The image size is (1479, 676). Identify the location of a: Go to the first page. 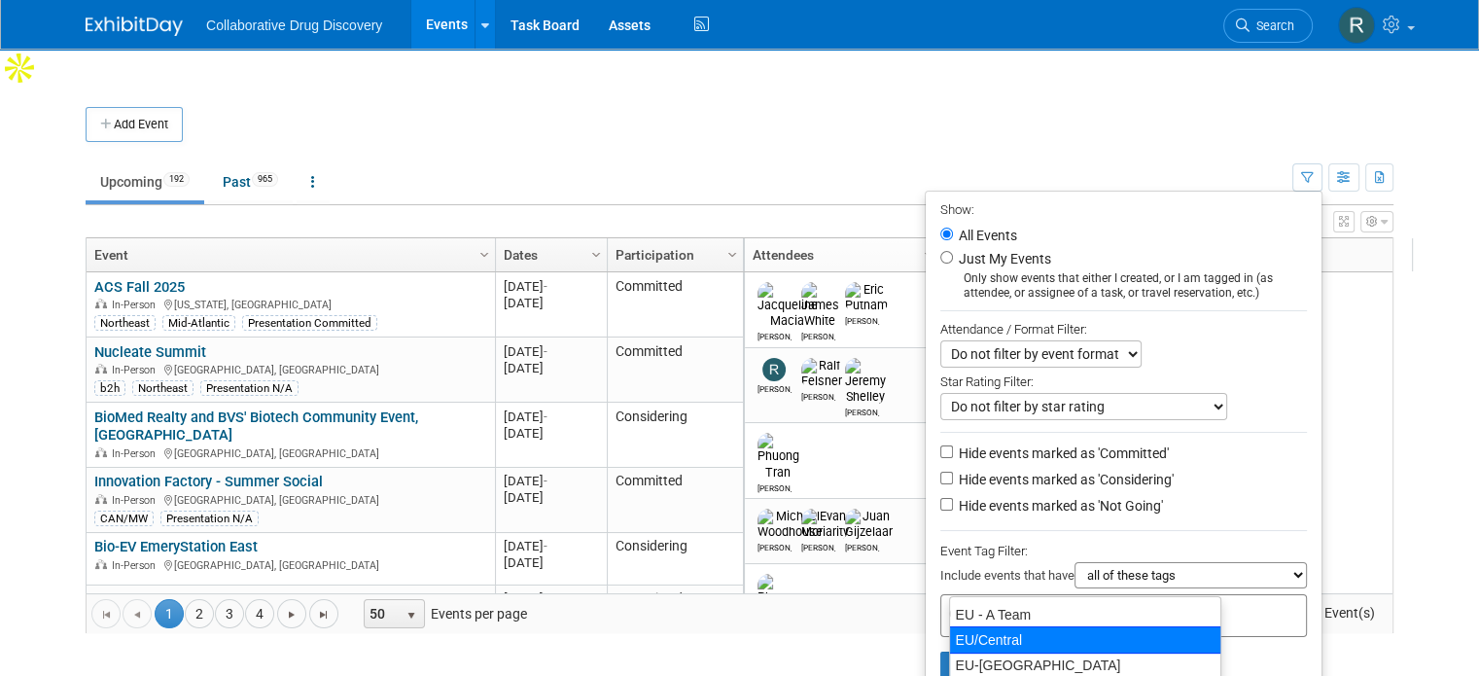
(106, 614).